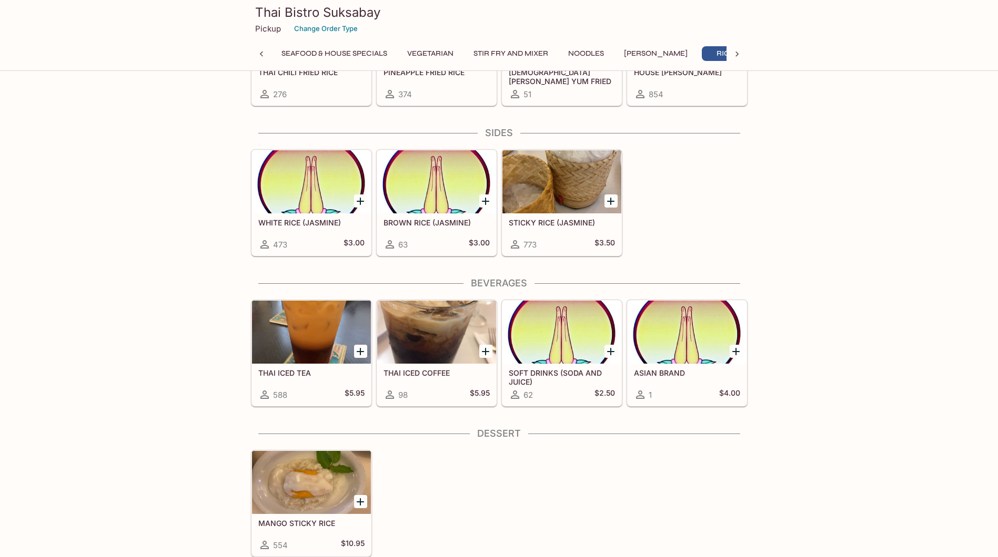 The image size is (998, 557). I want to click on div: THAI ICED TEA, so click(311, 332).